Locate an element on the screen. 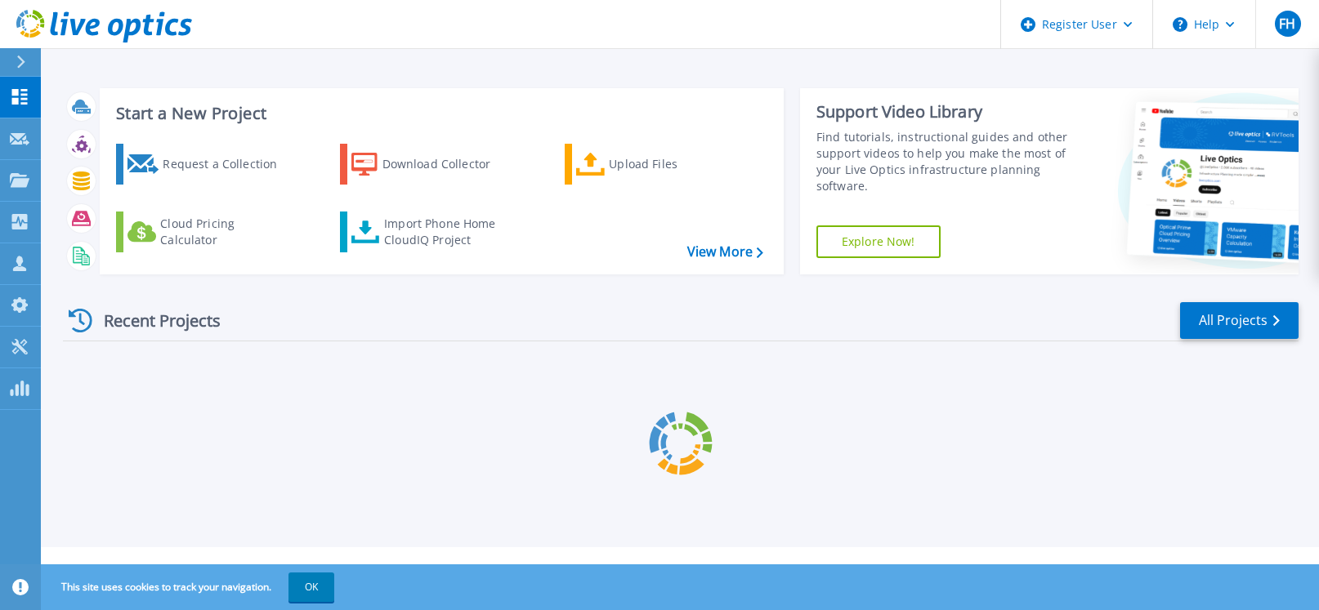  div: Upload Files is located at coordinates (674, 164).